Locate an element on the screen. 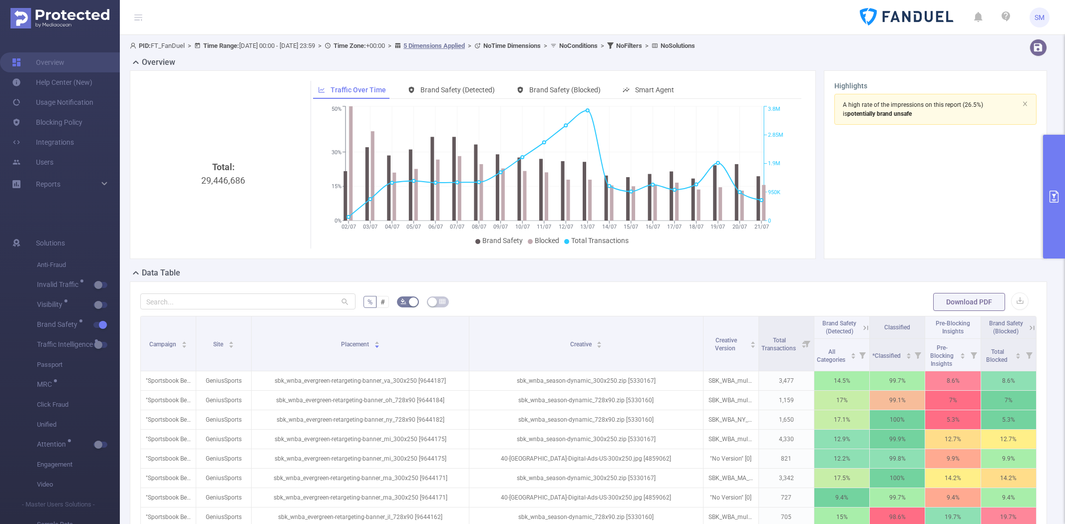 This screenshot has height=524, width=1065. tspan: 30% is located at coordinates (336, 152).